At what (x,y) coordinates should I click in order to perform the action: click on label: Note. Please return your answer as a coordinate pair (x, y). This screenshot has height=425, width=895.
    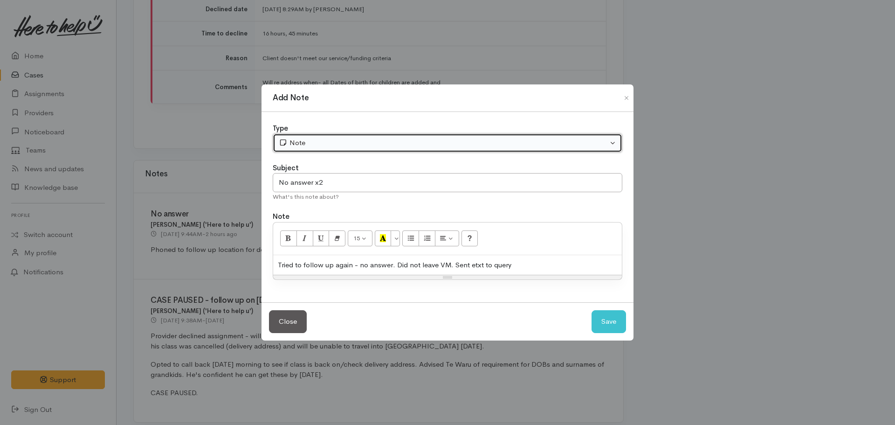
    Looking at the image, I should click on (281, 216).